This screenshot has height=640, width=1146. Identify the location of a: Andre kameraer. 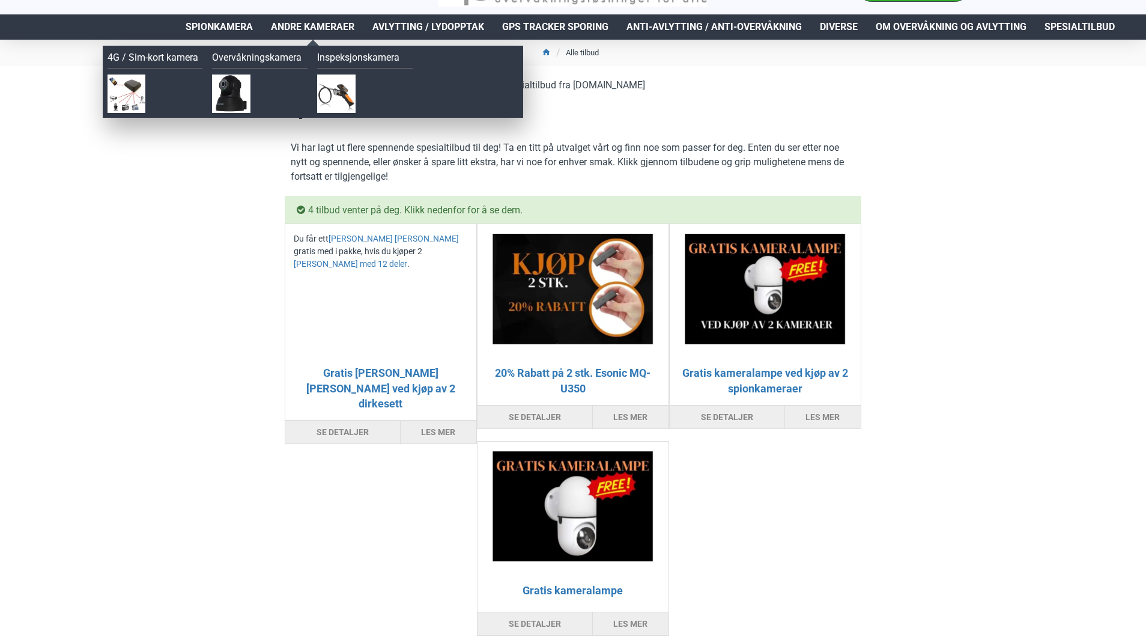
(312, 27).